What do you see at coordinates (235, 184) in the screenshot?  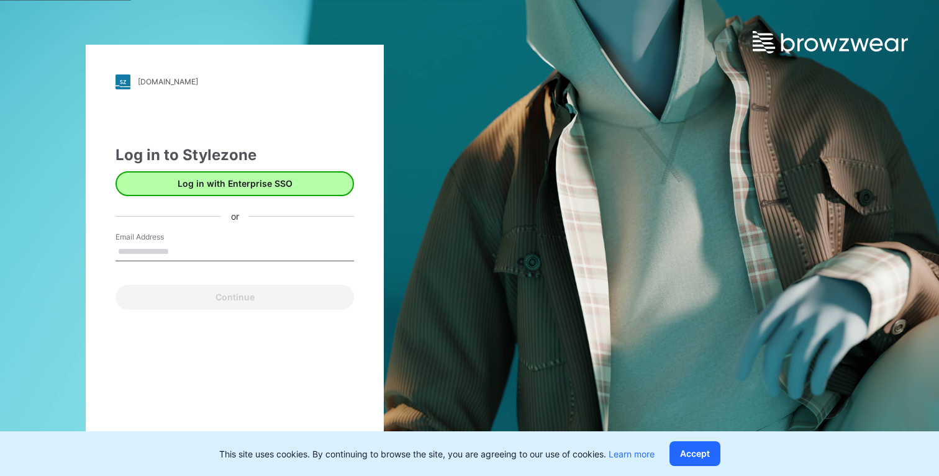 I see `button: Log in with Enterprise SSO` at bounding box center [235, 184].